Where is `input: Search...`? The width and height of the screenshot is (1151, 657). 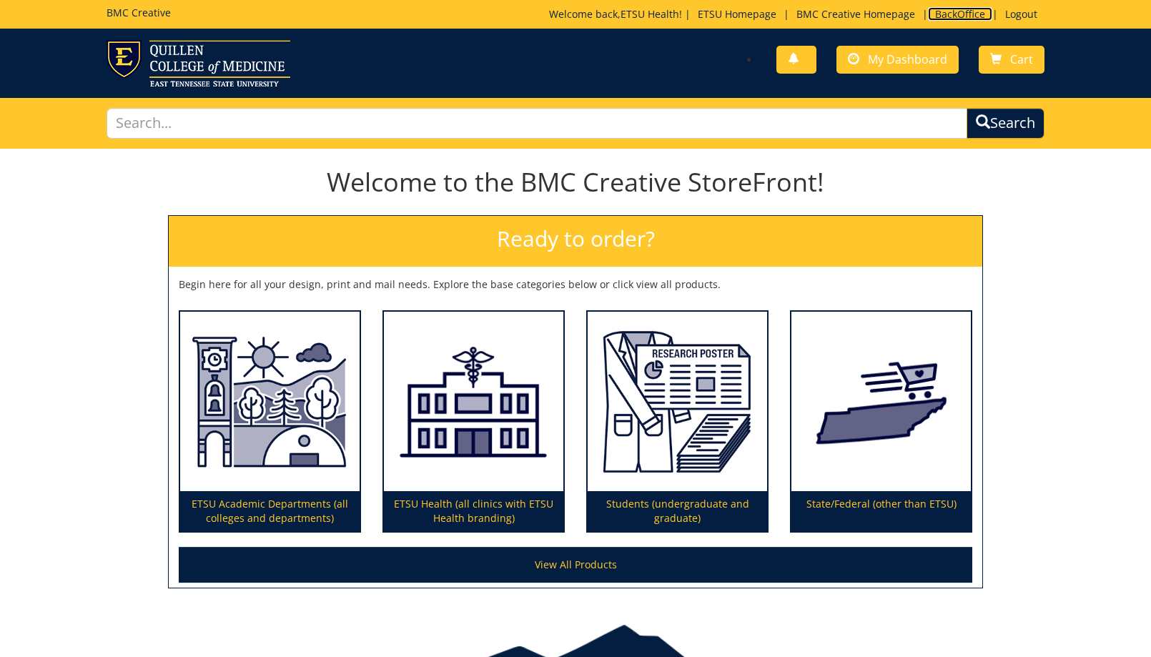
input: Search... is located at coordinates (537, 123).